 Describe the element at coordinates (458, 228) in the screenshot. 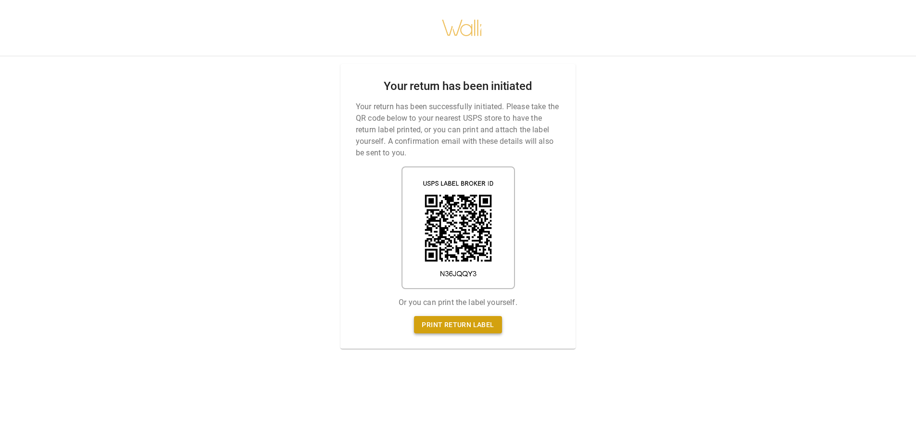

I see `img: shipping label qr code` at that location.